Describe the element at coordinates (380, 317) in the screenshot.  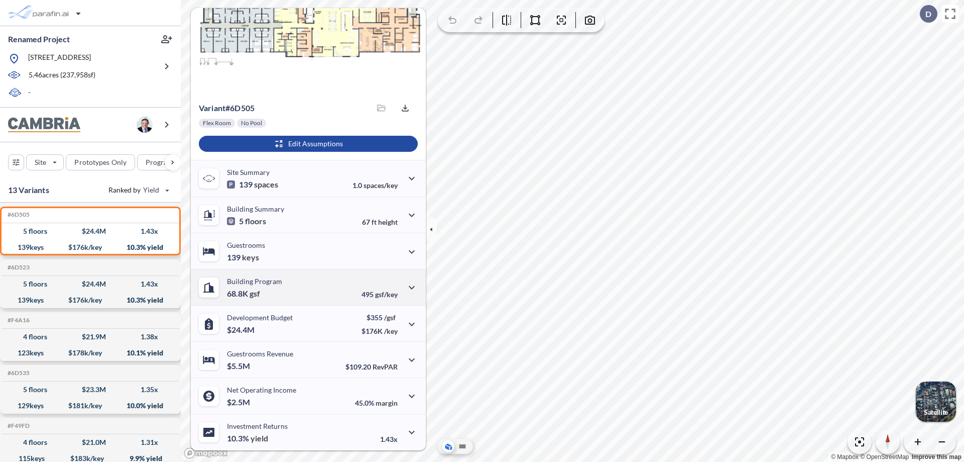
I see `p: $355` at that location.